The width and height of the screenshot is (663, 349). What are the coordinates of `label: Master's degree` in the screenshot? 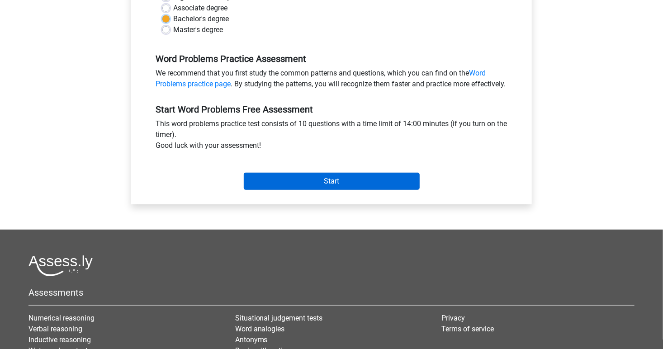 It's located at (198, 30).